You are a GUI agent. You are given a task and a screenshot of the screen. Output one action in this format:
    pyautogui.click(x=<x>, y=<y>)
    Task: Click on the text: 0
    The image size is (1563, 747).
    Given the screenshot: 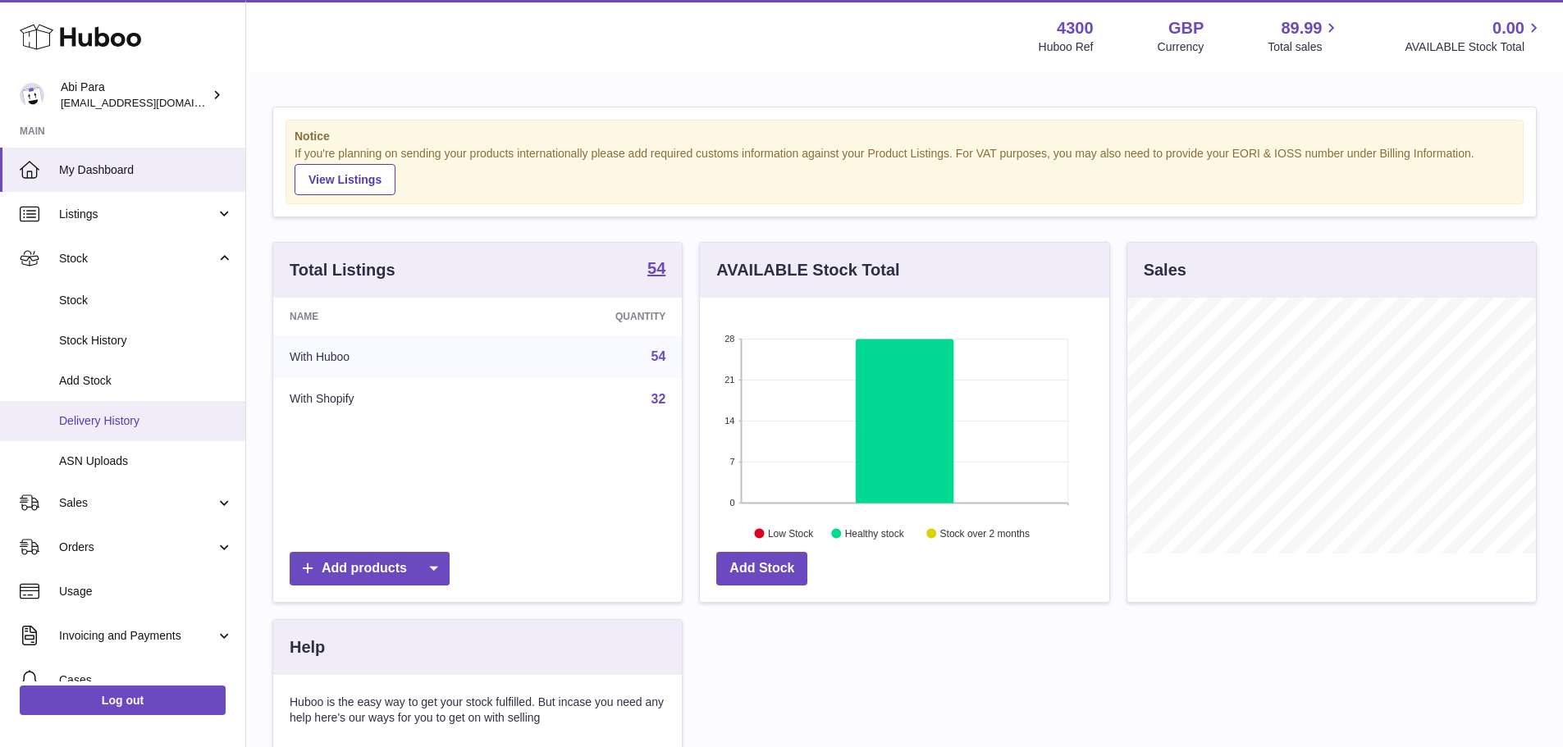 What is the action you would take?
    pyautogui.click(x=732, y=503)
    